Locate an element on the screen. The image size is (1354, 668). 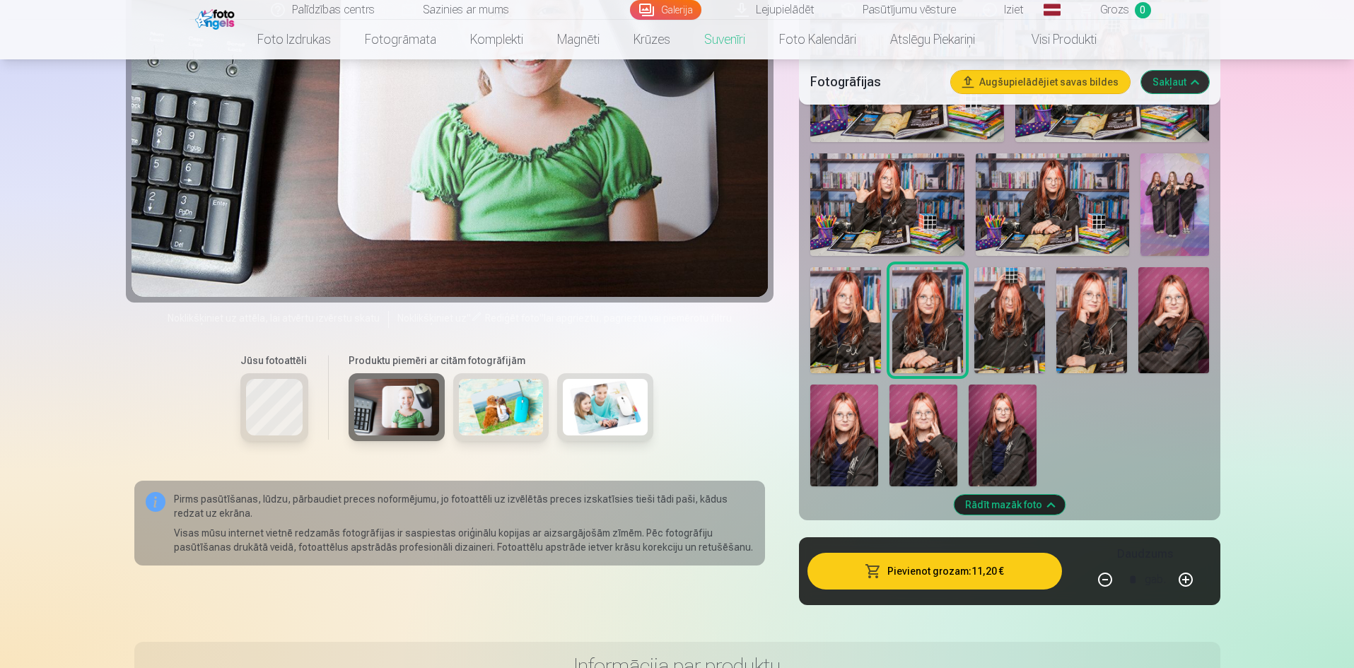
a: Suvenīri is located at coordinates (725, 40).